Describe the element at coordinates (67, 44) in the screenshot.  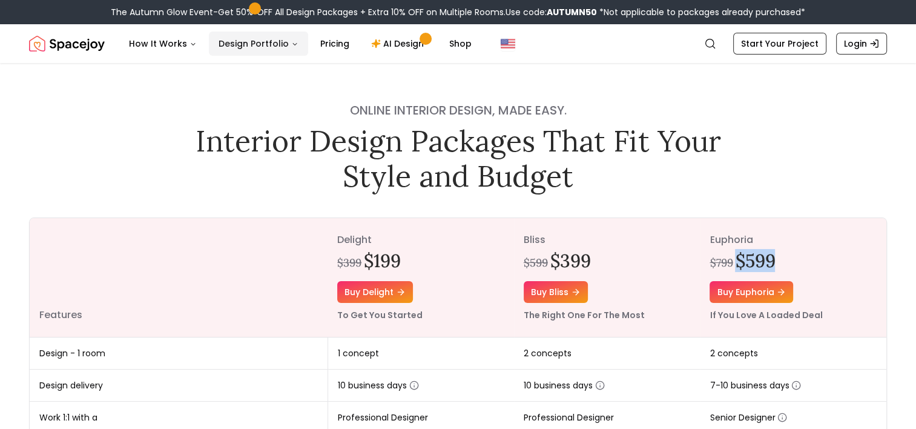
I see `img: Spacejoy Logo` at that location.